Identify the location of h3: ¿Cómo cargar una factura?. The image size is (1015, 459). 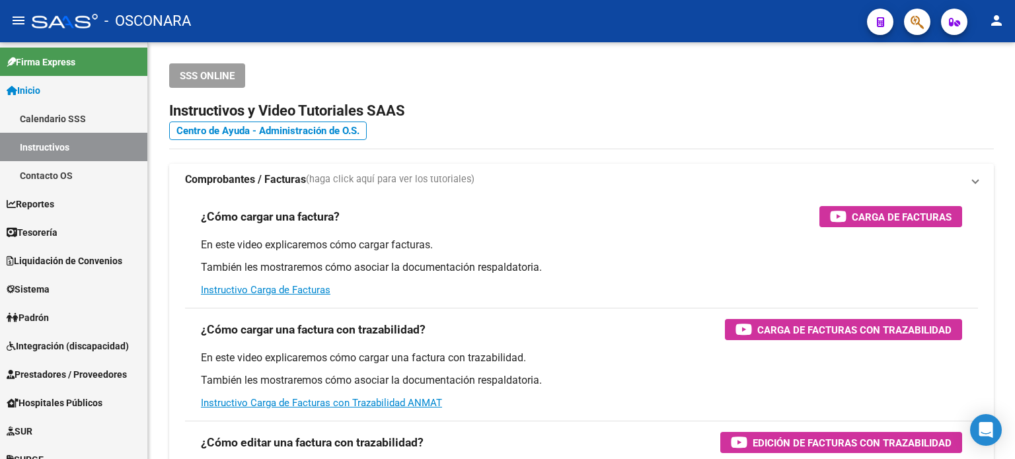
(270, 217).